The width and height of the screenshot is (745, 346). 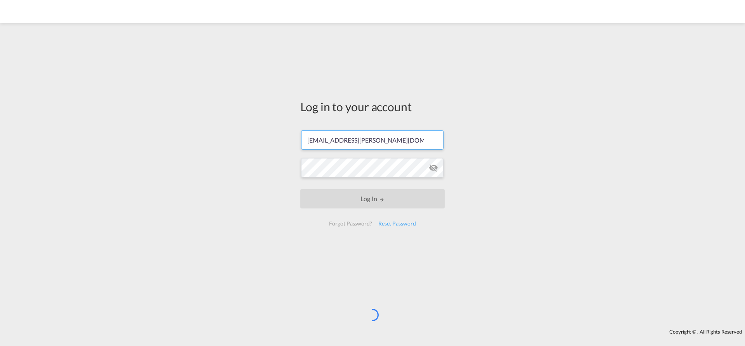 What do you see at coordinates (372, 199) in the screenshot?
I see `button: LOGIN` at bounding box center [372, 199].